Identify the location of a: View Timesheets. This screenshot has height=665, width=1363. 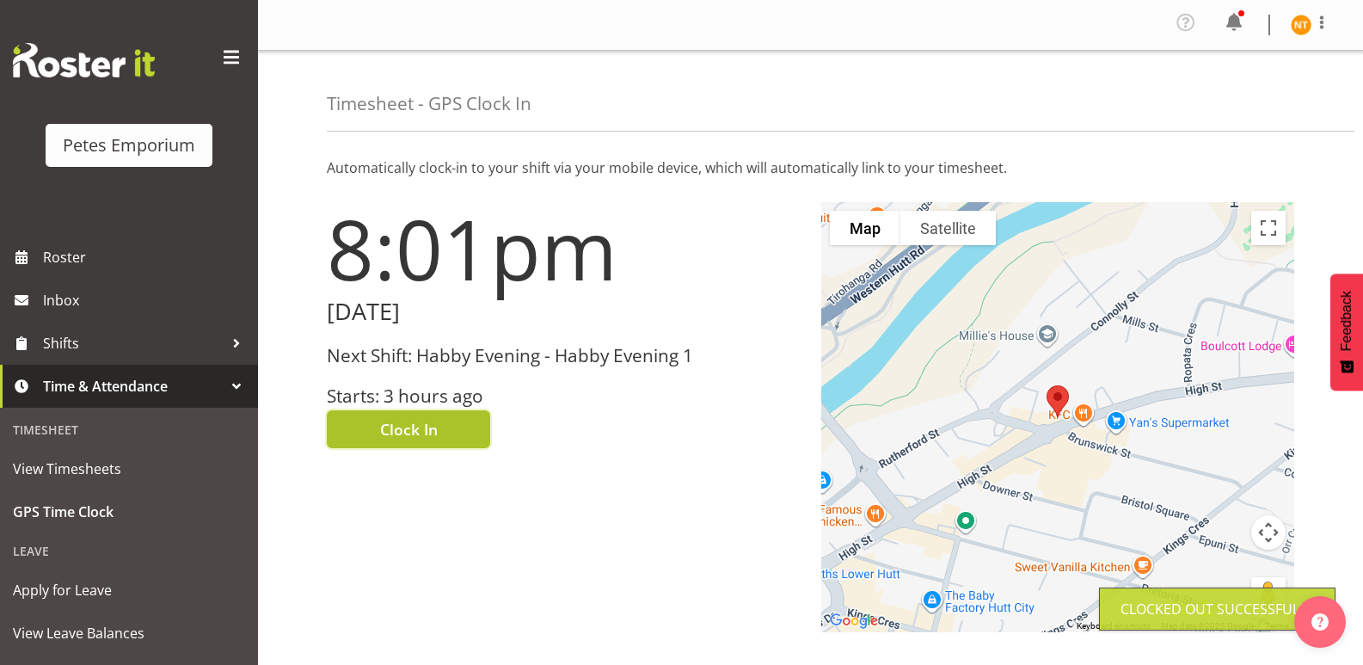
(129, 469).